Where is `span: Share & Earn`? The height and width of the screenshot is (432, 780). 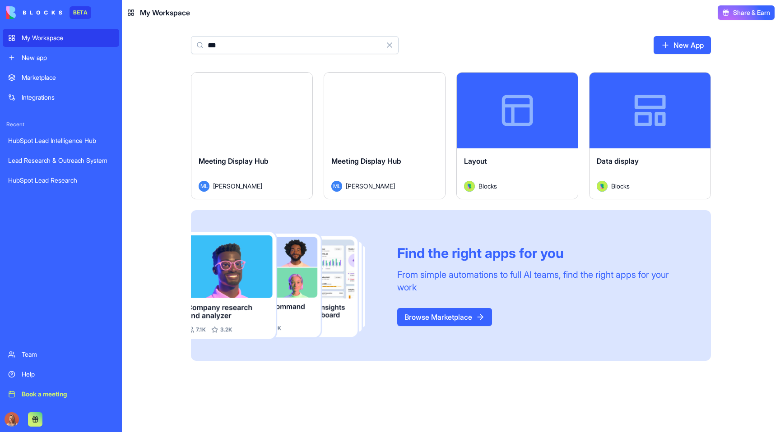
span: Share & Earn is located at coordinates (751, 13).